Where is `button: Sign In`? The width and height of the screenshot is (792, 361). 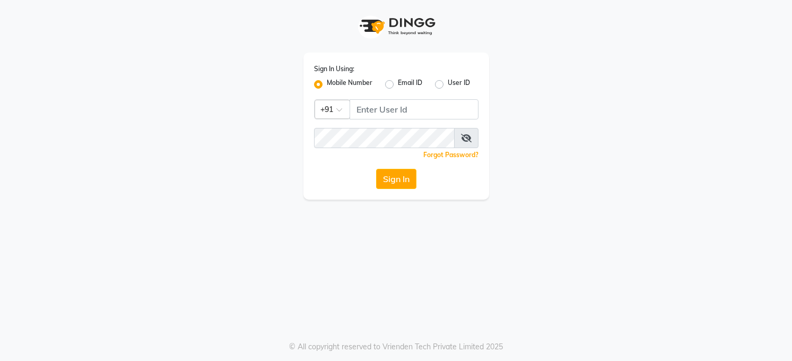
button: Sign In is located at coordinates (396, 179).